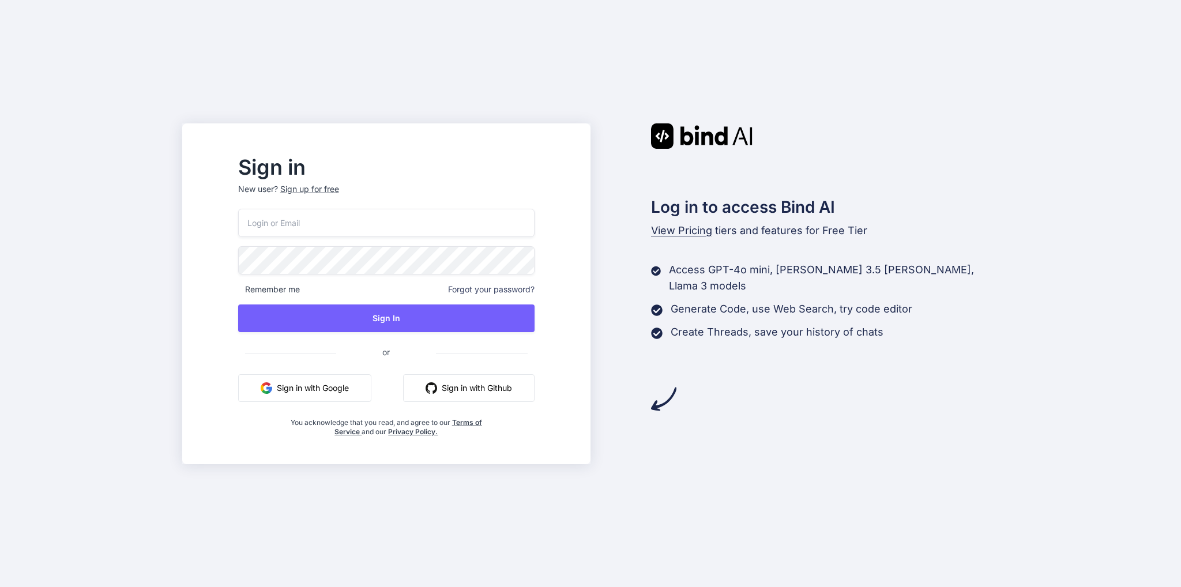  What do you see at coordinates (386, 223) in the screenshot?
I see `input: Login or Email` at bounding box center [386, 223].